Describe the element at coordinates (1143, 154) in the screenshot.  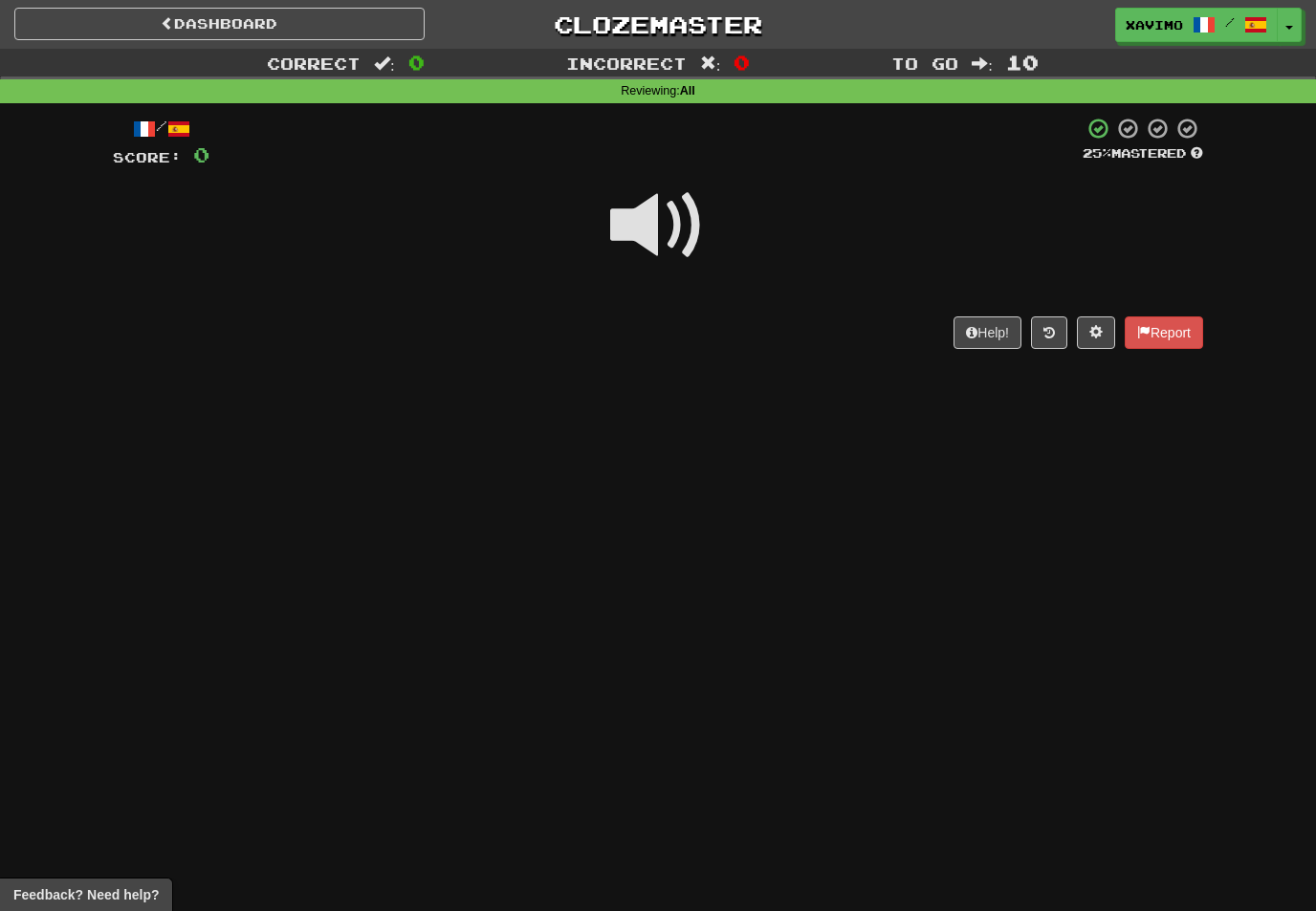
I see `div: Mastered` at that location.